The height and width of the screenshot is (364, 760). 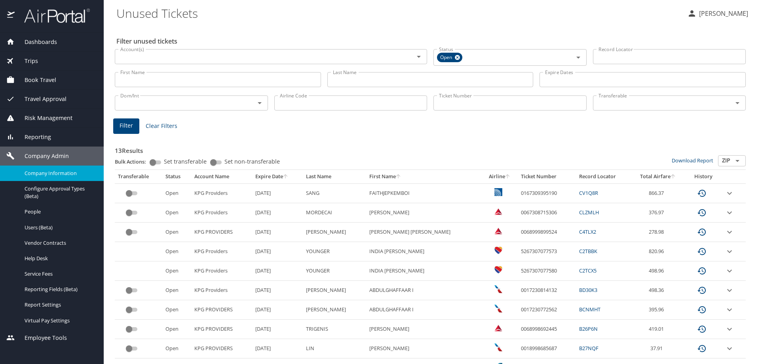 I want to click on a: CLZMLH, so click(x=589, y=212).